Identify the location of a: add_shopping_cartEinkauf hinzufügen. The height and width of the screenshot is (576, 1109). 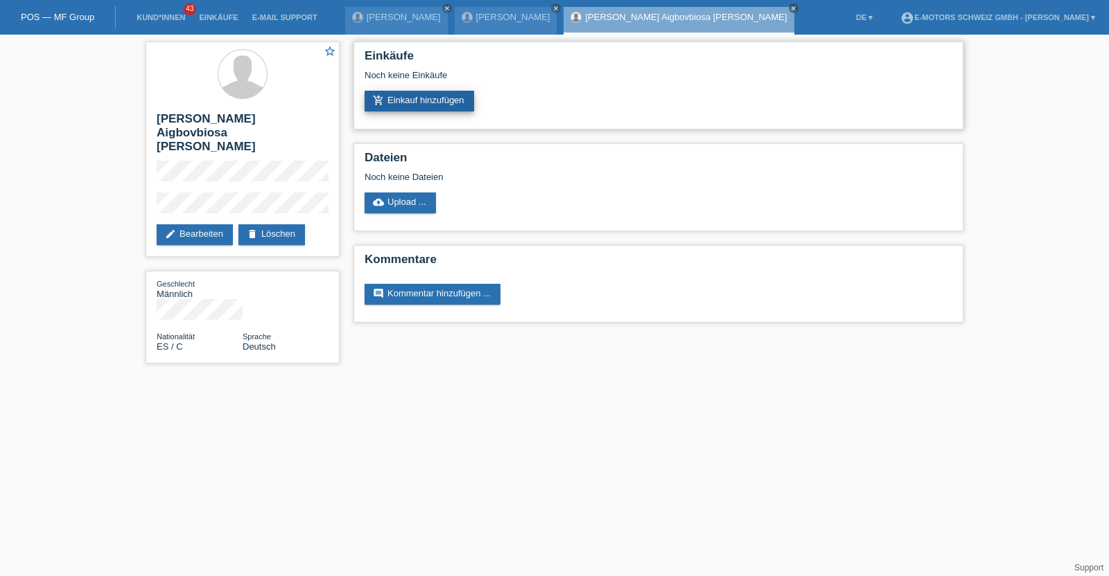
(419, 101).